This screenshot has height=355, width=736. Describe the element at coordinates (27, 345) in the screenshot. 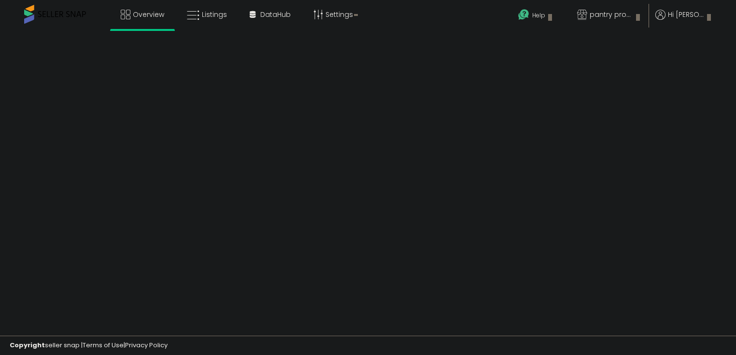

I see `strong: Copyright` at that location.